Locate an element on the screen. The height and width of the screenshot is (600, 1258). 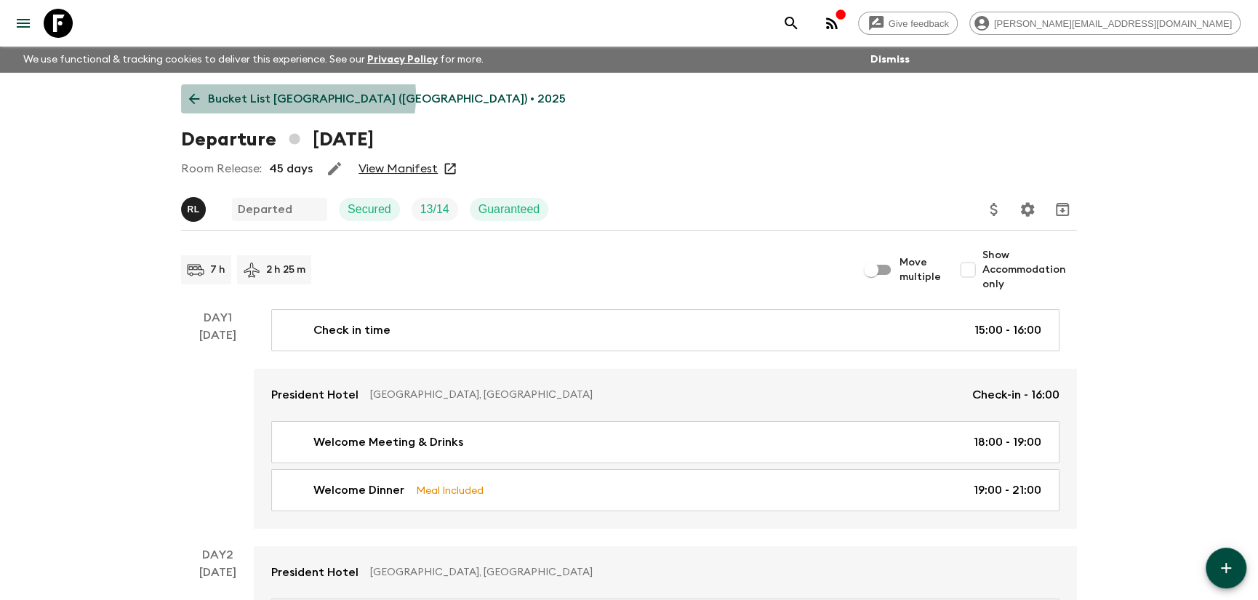
a: Welcome Meeting & Drinks18:00 - 19:00 is located at coordinates (665, 442).